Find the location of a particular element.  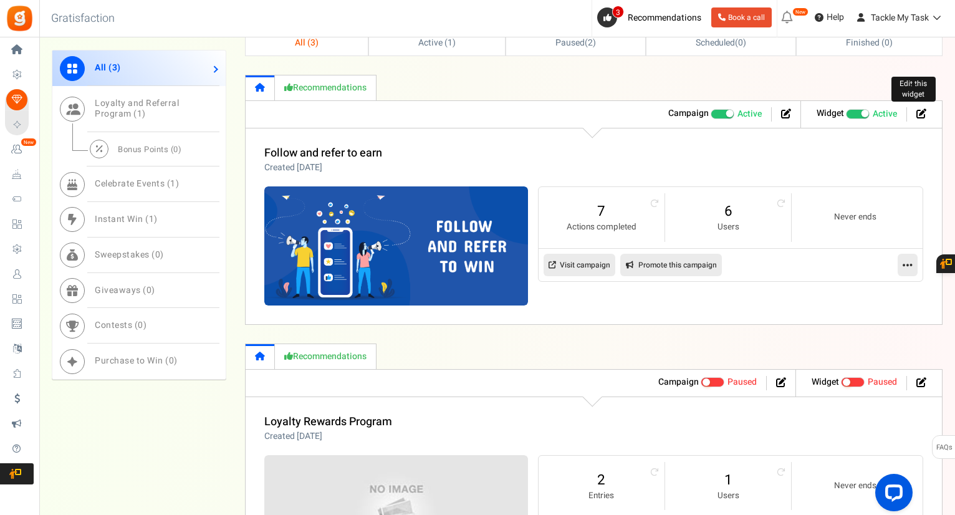

img: Gratisfaction is located at coordinates (19, 18).